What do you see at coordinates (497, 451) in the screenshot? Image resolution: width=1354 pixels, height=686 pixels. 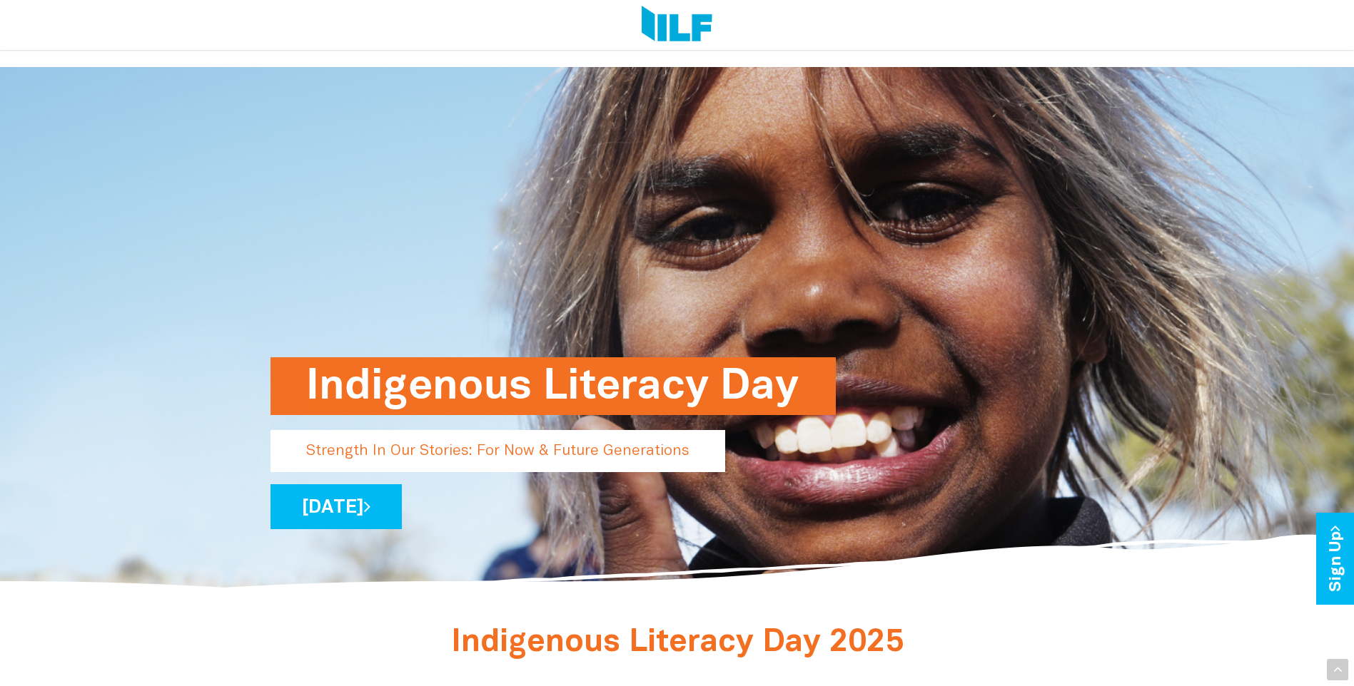 I see `p: Strength In Our Stories: For Now & Future Generations` at bounding box center [497, 451].